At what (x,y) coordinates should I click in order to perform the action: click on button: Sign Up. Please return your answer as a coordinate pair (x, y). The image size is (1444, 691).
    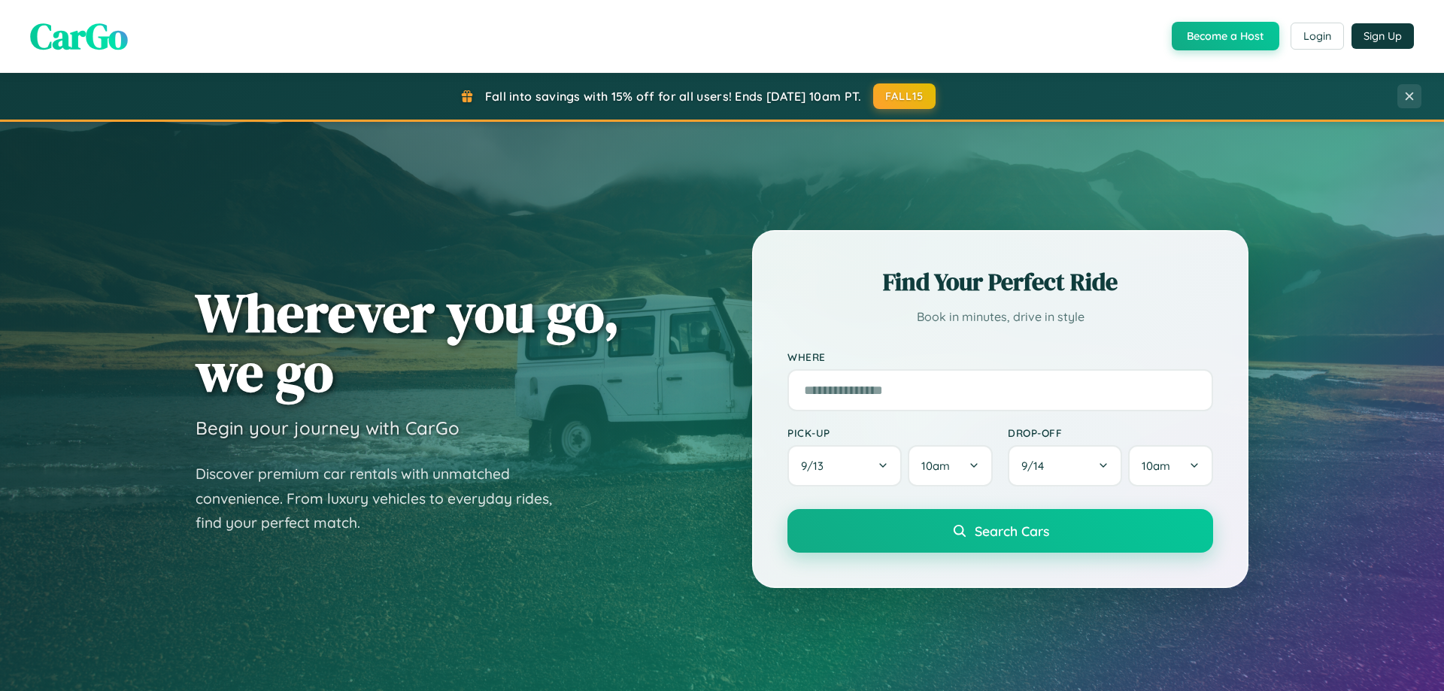
    Looking at the image, I should click on (1382, 36).